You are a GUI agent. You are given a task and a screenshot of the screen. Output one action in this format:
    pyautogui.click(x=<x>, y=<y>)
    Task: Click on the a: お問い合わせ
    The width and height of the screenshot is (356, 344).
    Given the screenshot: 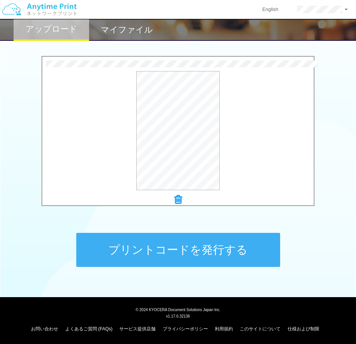 What is the action you would take?
    pyautogui.click(x=45, y=328)
    